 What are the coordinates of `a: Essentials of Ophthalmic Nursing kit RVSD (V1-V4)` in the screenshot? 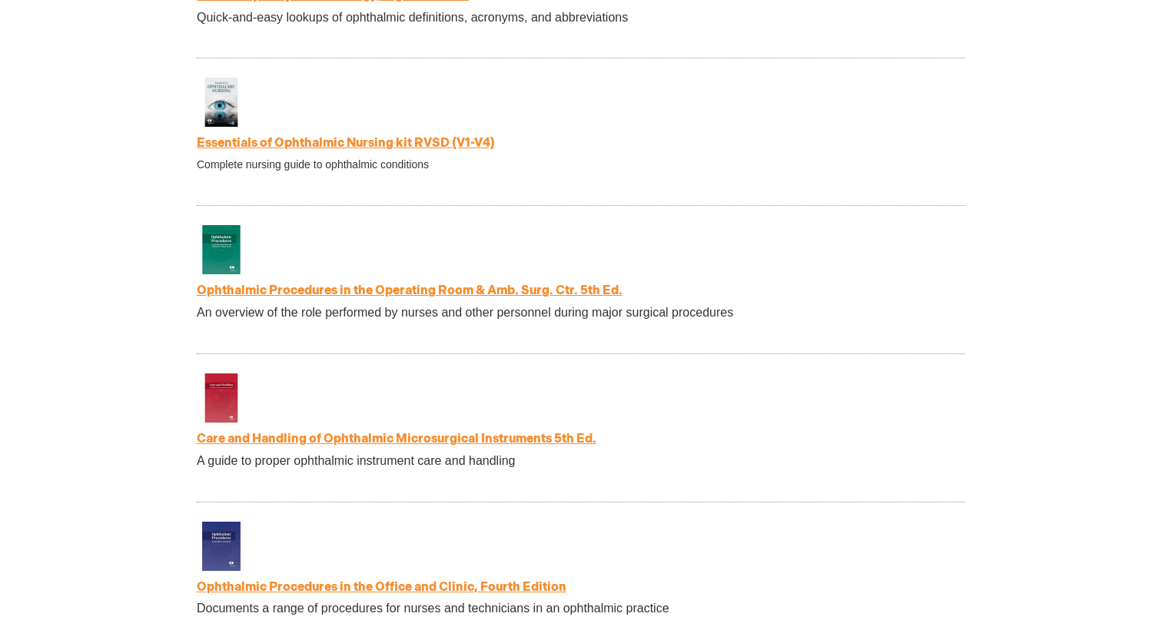 It's located at (346, 143).